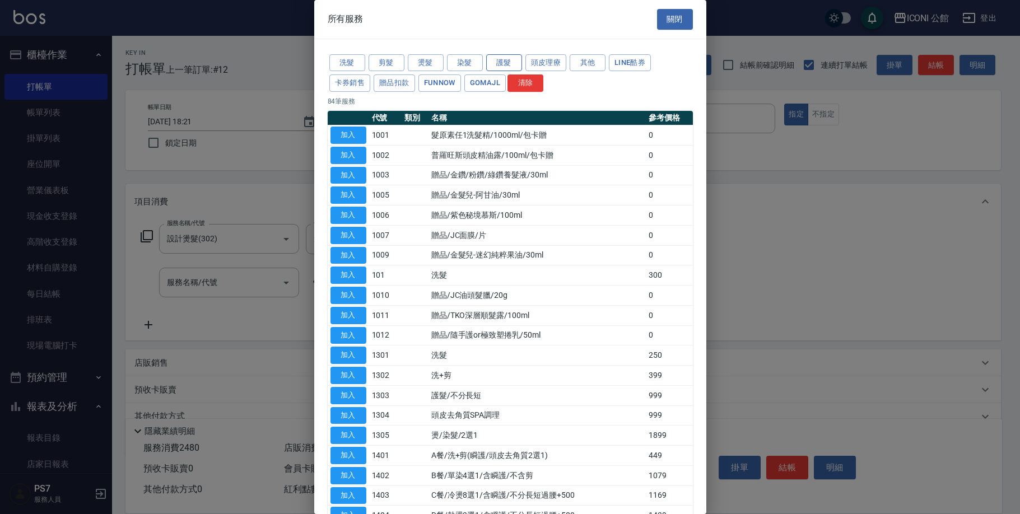 This screenshot has height=514, width=1020. What do you see at coordinates (537, 118) in the screenshot?
I see `th: 名稱` at bounding box center [537, 118].